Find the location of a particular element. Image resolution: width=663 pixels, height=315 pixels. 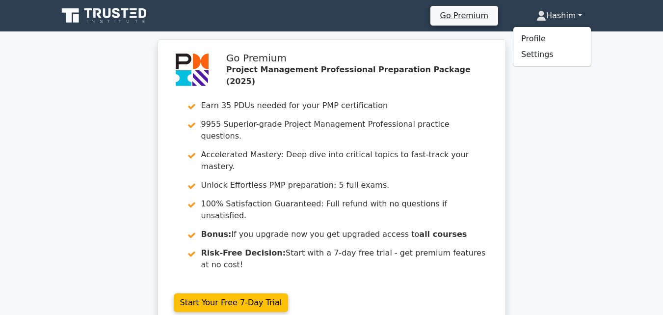

ul: Hashim is located at coordinates (552, 47).